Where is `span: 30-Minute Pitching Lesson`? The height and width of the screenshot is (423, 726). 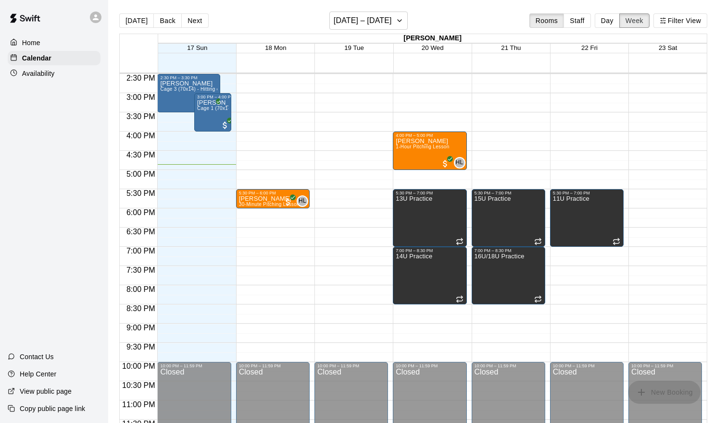
span: 30-Minute Pitching Lesson is located at coordinates (269, 204).